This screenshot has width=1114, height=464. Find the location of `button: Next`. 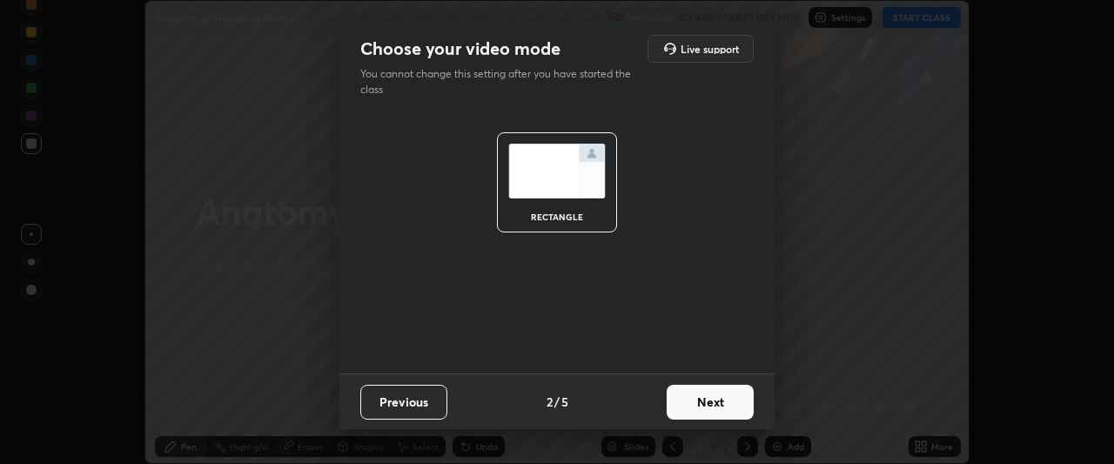

button: Next is located at coordinates (710, 402).